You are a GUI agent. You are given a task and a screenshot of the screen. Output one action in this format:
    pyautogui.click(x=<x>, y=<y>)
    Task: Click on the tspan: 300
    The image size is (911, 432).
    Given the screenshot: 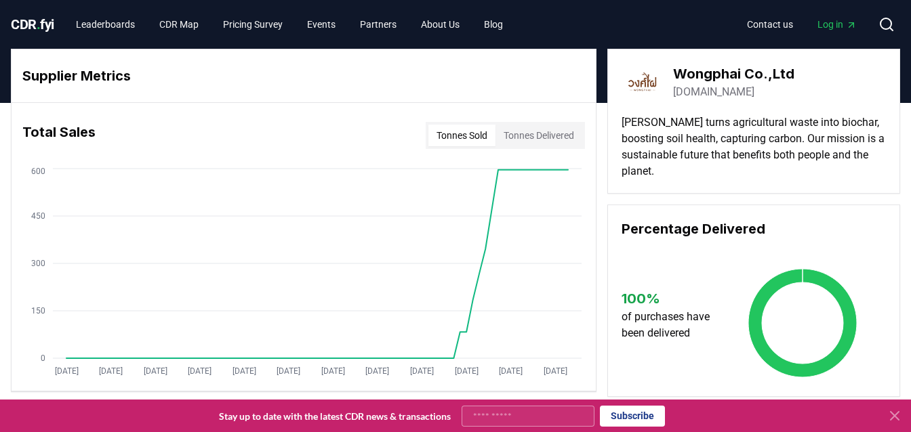 What is the action you would take?
    pyautogui.click(x=38, y=264)
    